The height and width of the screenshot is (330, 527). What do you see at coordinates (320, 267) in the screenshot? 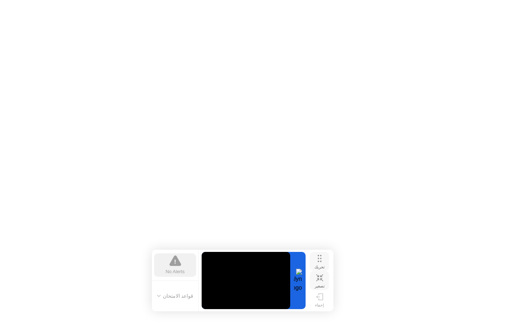
I see `div: تحريك` at bounding box center [320, 267].